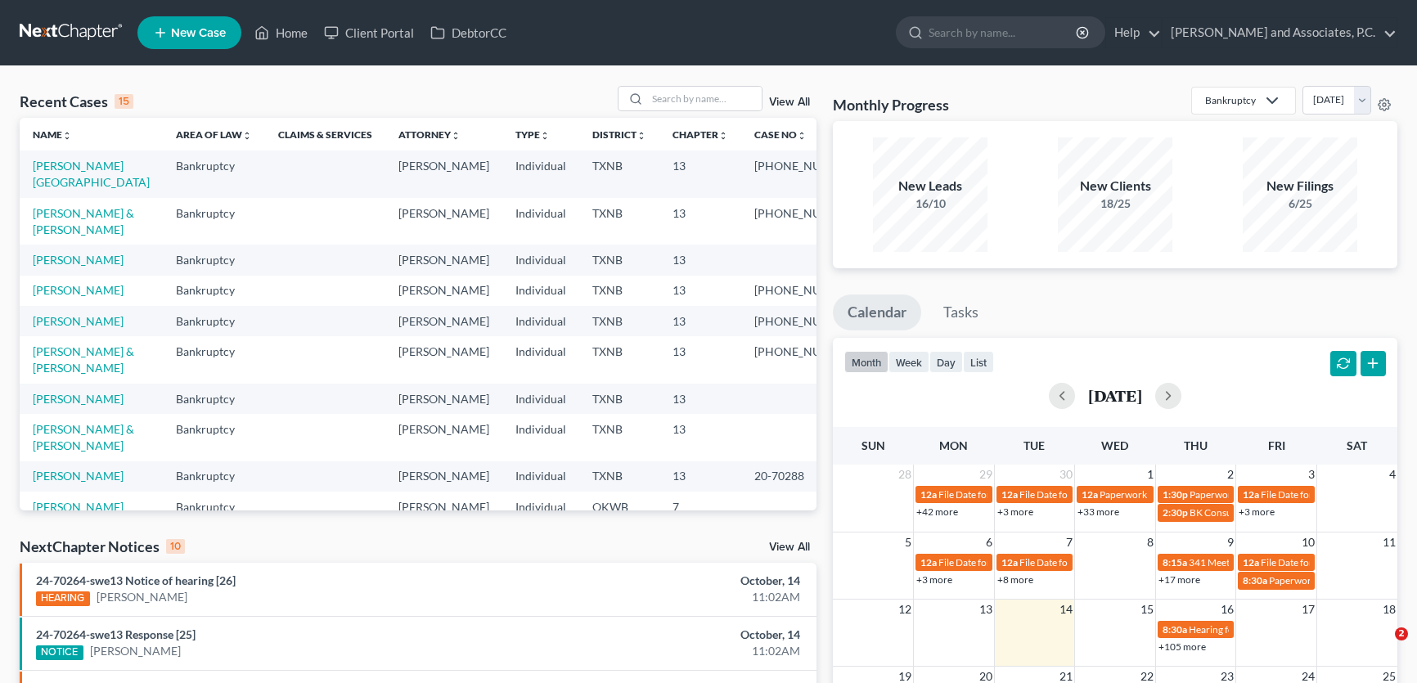 The width and height of the screenshot is (1417, 683). I want to click on span: 9, so click(1231, 542).